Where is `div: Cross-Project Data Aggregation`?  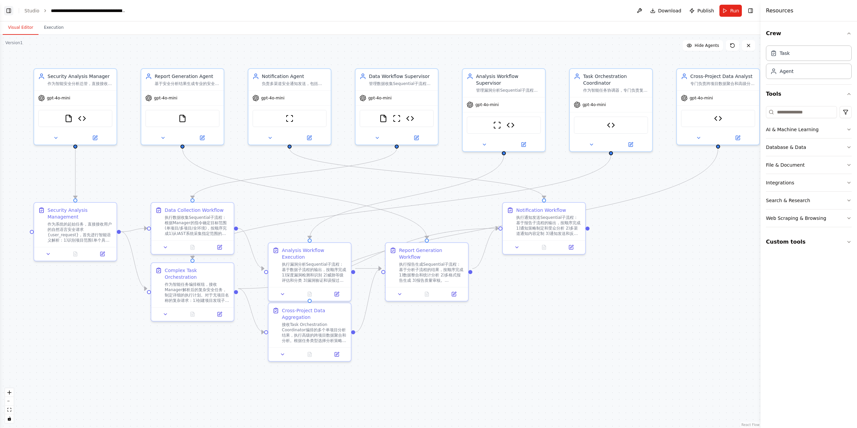 div: Cross-Project Data Aggregation is located at coordinates (314, 314).